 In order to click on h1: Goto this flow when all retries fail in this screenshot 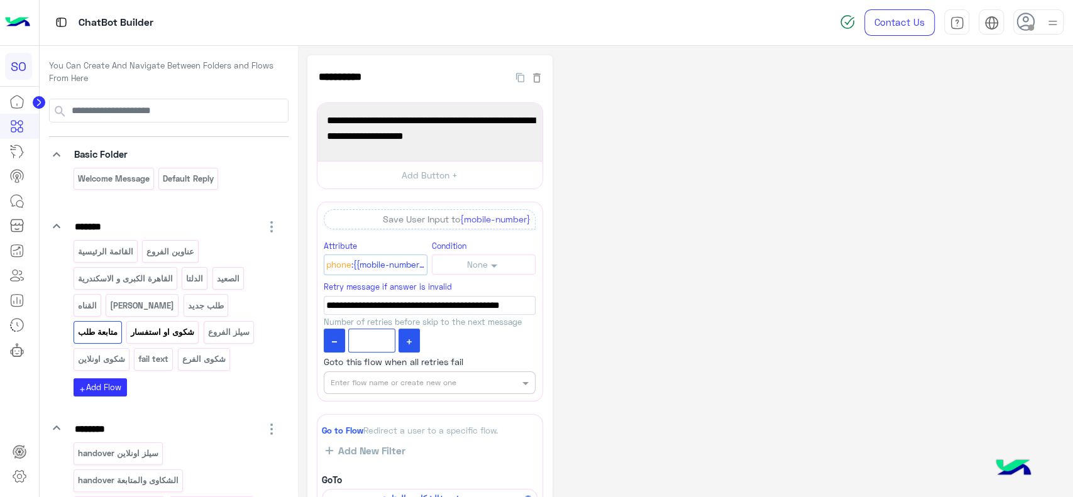, I will do `click(429, 362)`.